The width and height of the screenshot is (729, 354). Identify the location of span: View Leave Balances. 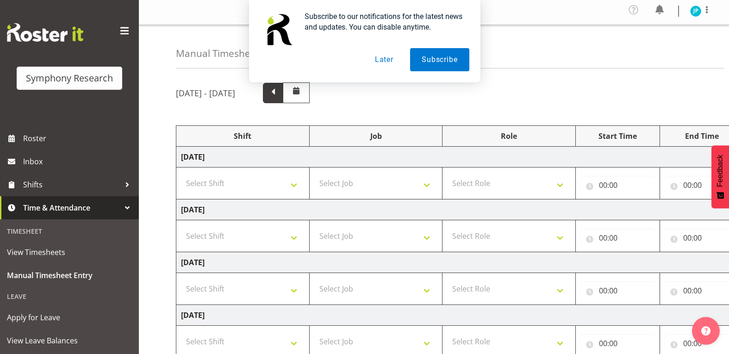
(69, 341).